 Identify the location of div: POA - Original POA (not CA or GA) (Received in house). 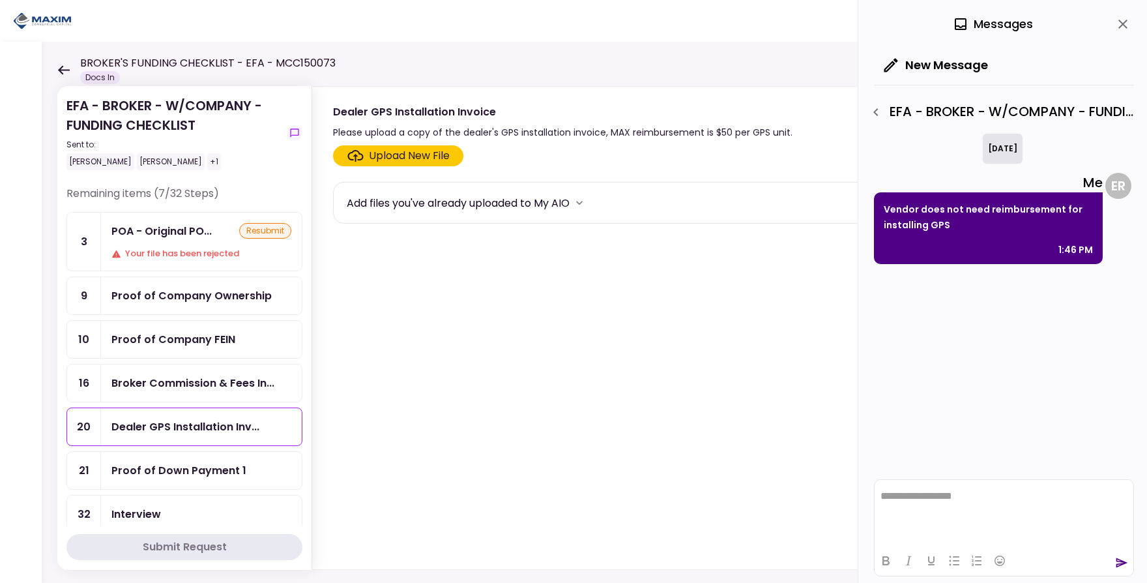
(162, 231).